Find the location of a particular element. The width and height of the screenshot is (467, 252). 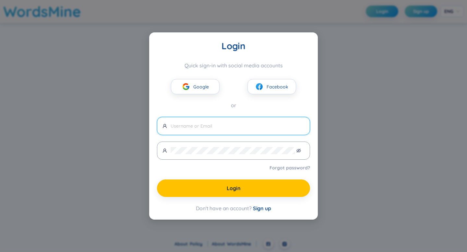

a: Forgot password? is located at coordinates (289, 168).